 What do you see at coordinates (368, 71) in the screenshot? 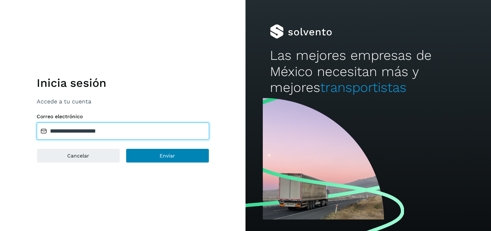
I see `h2: Las mejores empresas de México necesitan más y mejores` at bounding box center [368, 71].